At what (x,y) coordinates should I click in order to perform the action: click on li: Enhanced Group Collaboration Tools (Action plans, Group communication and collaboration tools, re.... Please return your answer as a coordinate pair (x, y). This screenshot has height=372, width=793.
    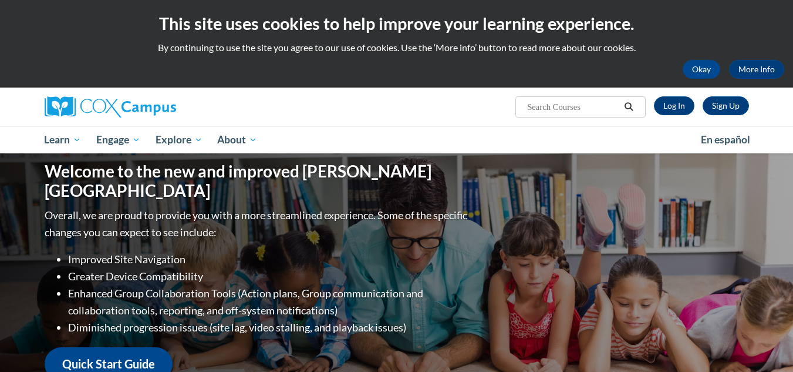
    Looking at the image, I should click on (269, 302).